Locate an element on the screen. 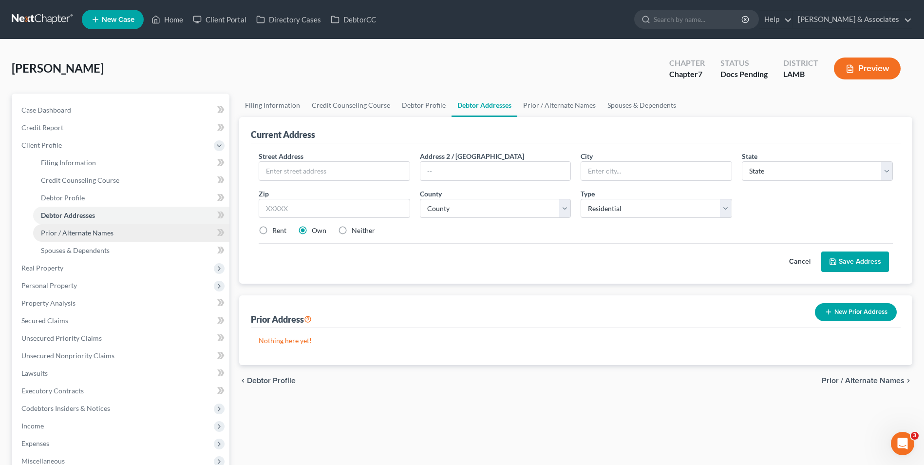 The height and width of the screenshot is (465, 924). span: New Case is located at coordinates (118, 19).